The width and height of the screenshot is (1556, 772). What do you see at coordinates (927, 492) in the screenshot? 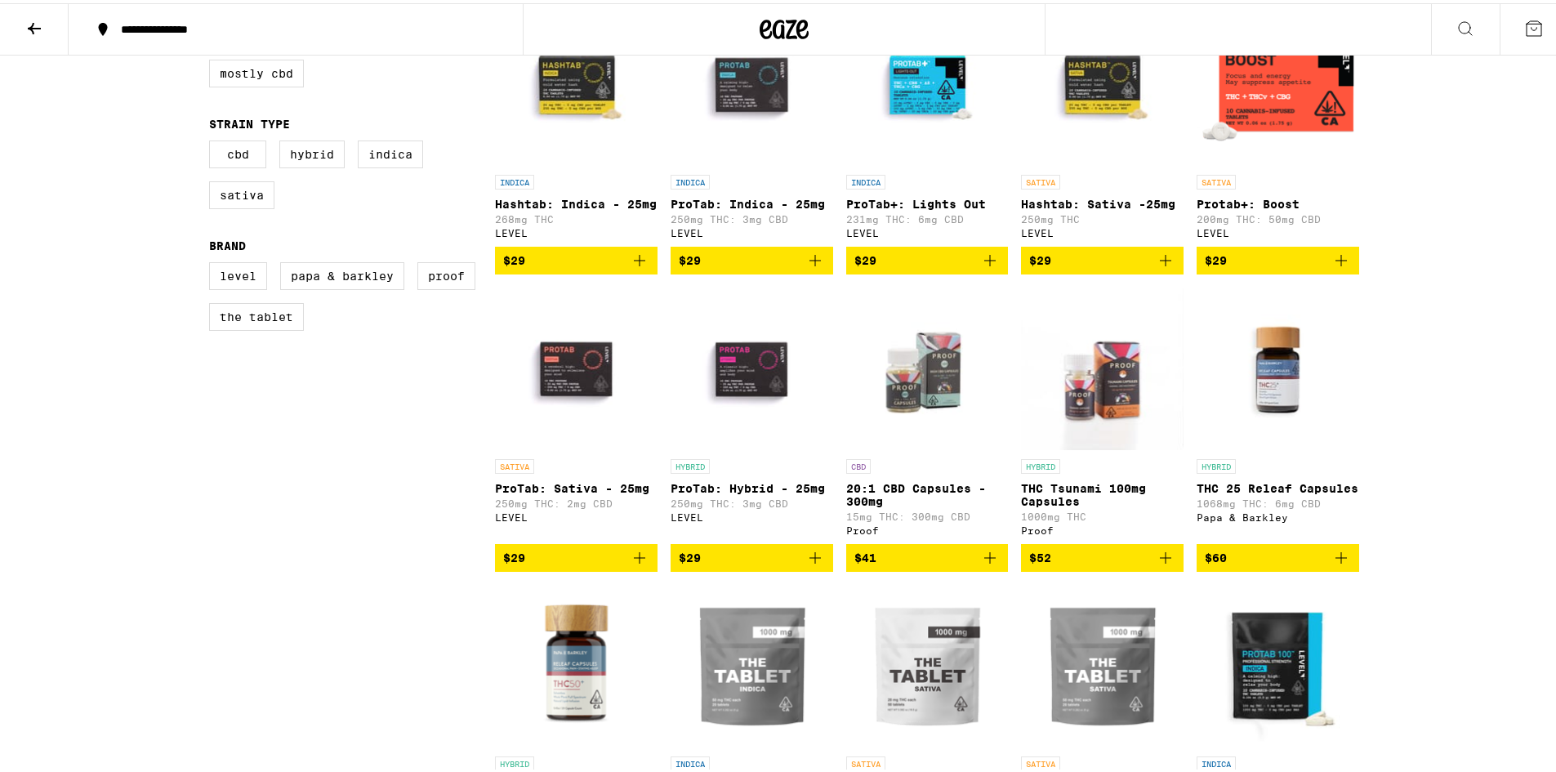
I see `p: 20:1 CBD Capsules - 300mg` at bounding box center [927, 492].